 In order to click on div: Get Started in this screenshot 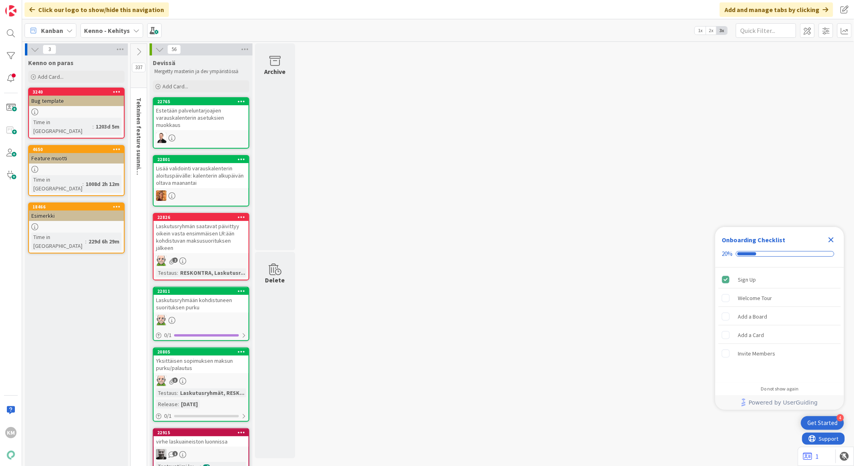, I will do `click(822, 423)`.